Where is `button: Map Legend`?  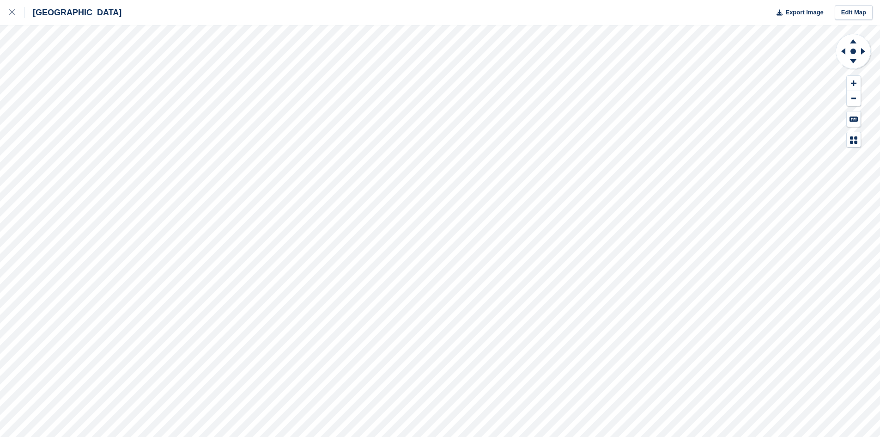
button: Map Legend is located at coordinates (854, 140).